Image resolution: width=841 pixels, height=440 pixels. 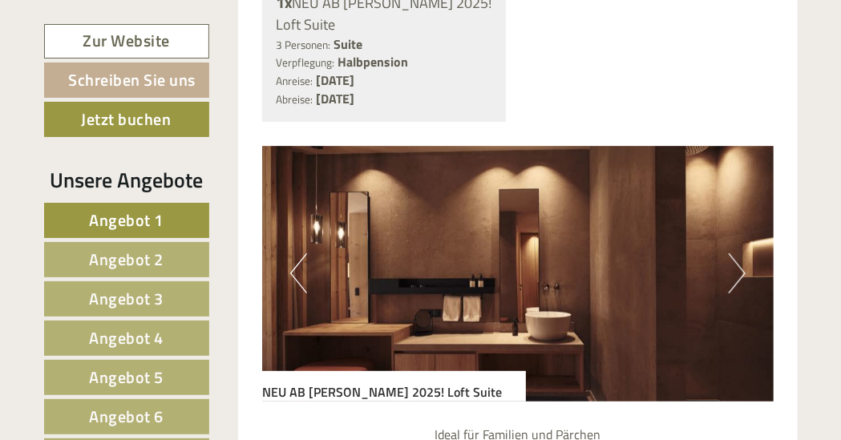 What do you see at coordinates (373, 62) in the screenshot?
I see `b: Halbpension` at bounding box center [373, 62].